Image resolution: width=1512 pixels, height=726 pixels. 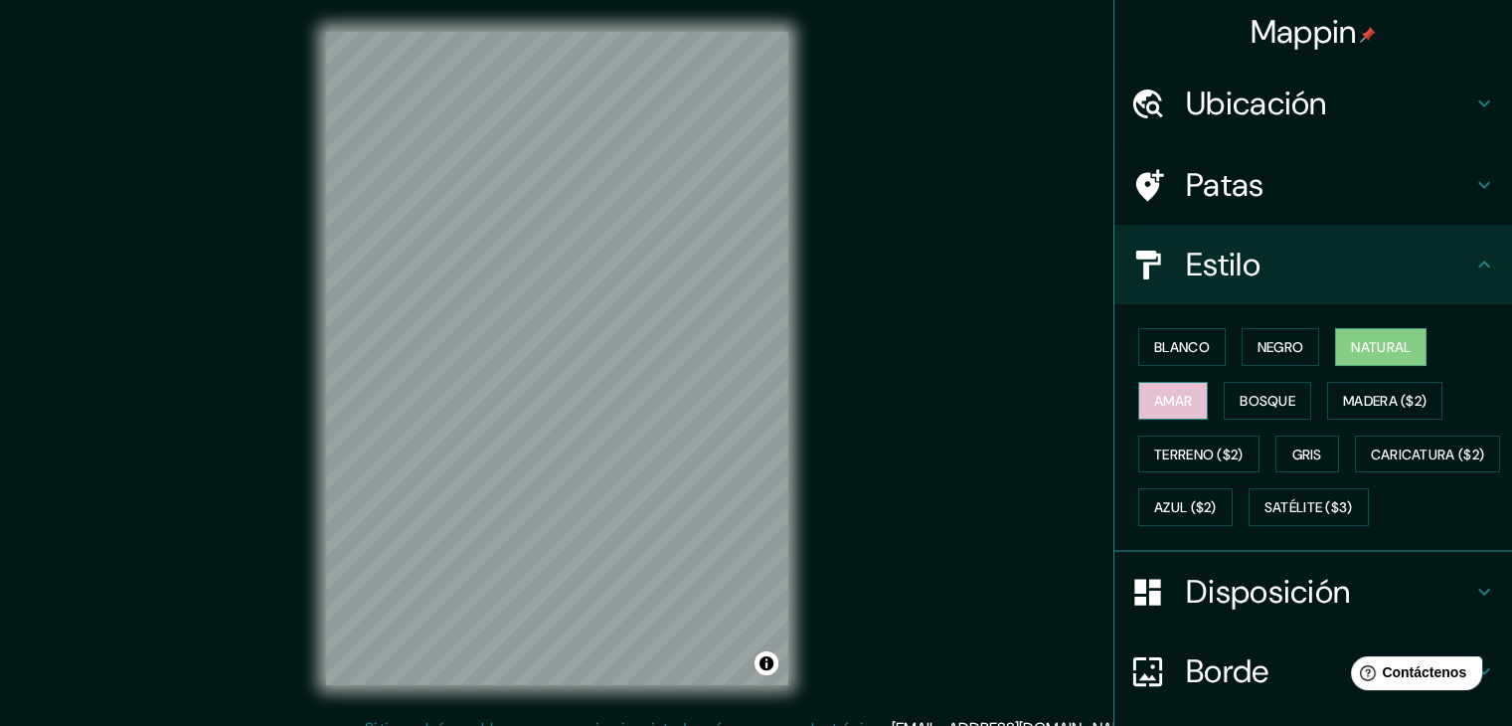 What do you see at coordinates (1228, 671) in the screenshot?
I see `font: Borde` at bounding box center [1228, 671].